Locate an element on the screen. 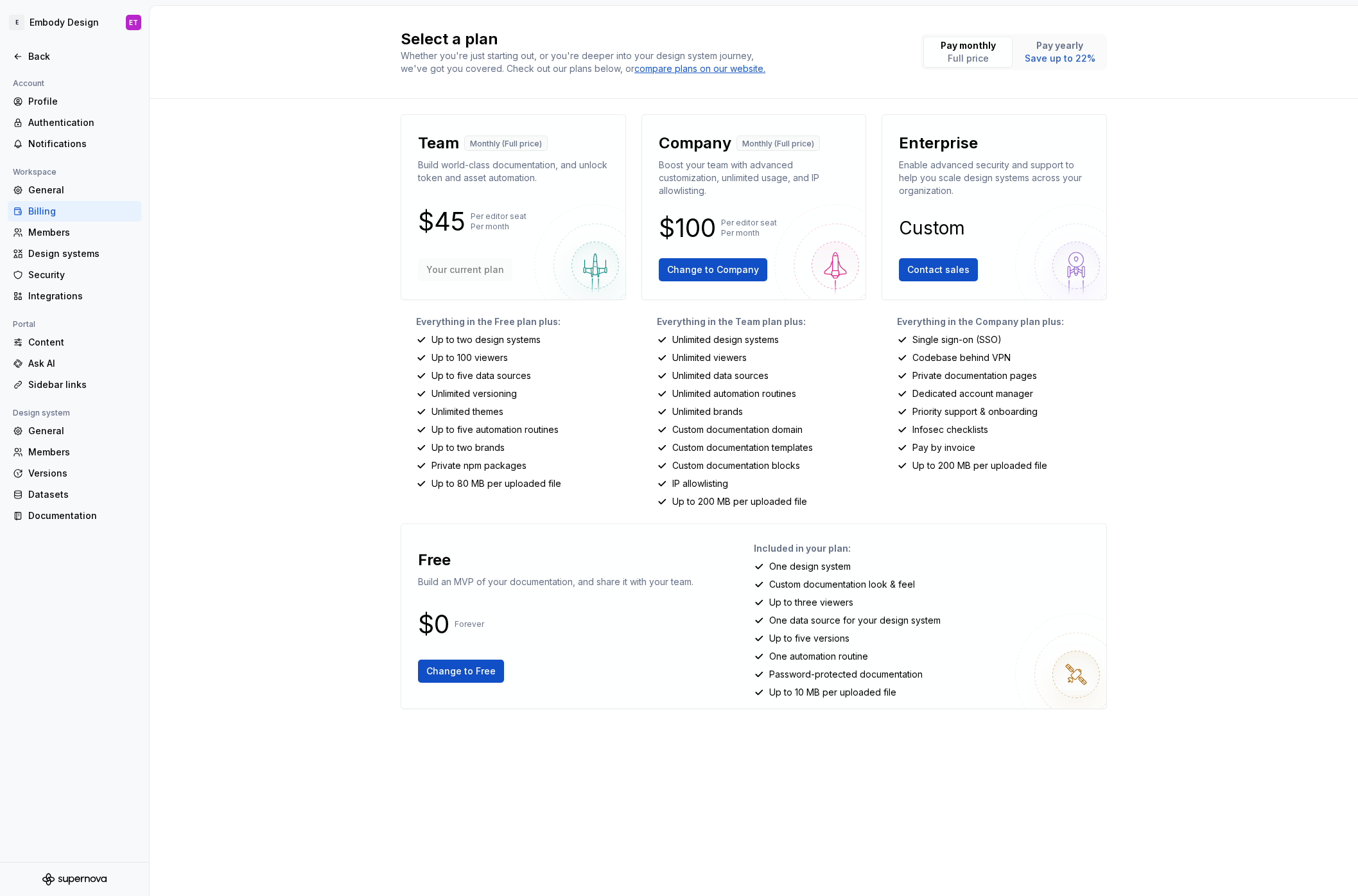 Image resolution: width=1358 pixels, height=896 pixels. button: Change to Company is located at coordinates (713, 269).